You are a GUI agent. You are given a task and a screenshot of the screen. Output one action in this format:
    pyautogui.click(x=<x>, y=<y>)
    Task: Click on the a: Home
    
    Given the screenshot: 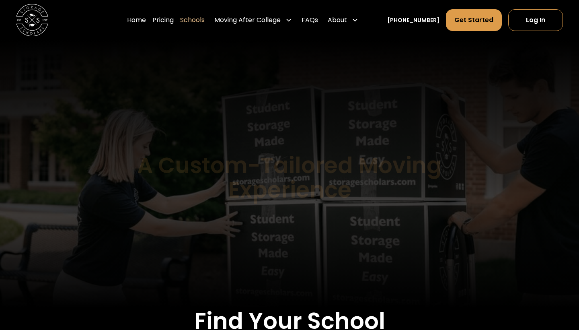 What is the action you would take?
    pyautogui.click(x=136, y=20)
    